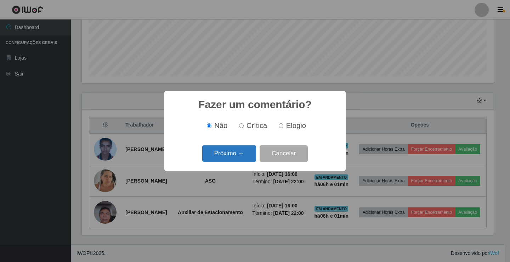  What do you see at coordinates (221, 125) in the screenshot?
I see `span: Não` at bounding box center [221, 125].